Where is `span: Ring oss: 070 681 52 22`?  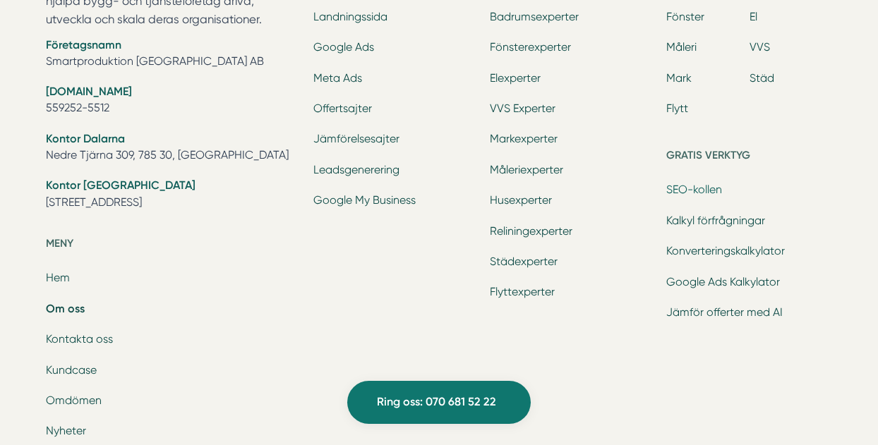 span: Ring oss: 070 681 52 22 is located at coordinates (436, 402).